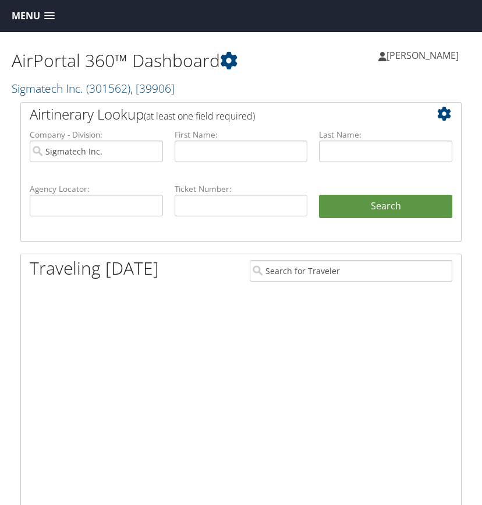 This screenshot has height=505, width=482. Describe the element at coordinates (351, 270) in the screenshot. I see `input: Search for Traveler` at that location.